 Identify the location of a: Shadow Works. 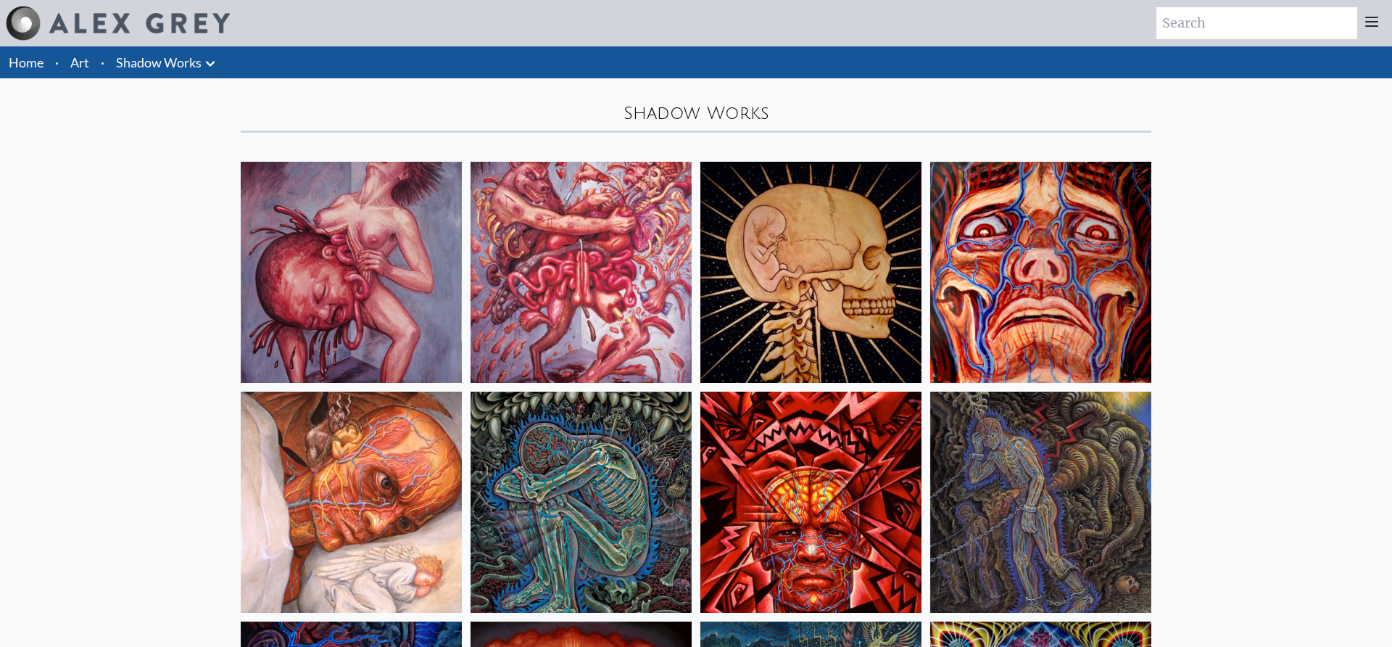
(159, 62).